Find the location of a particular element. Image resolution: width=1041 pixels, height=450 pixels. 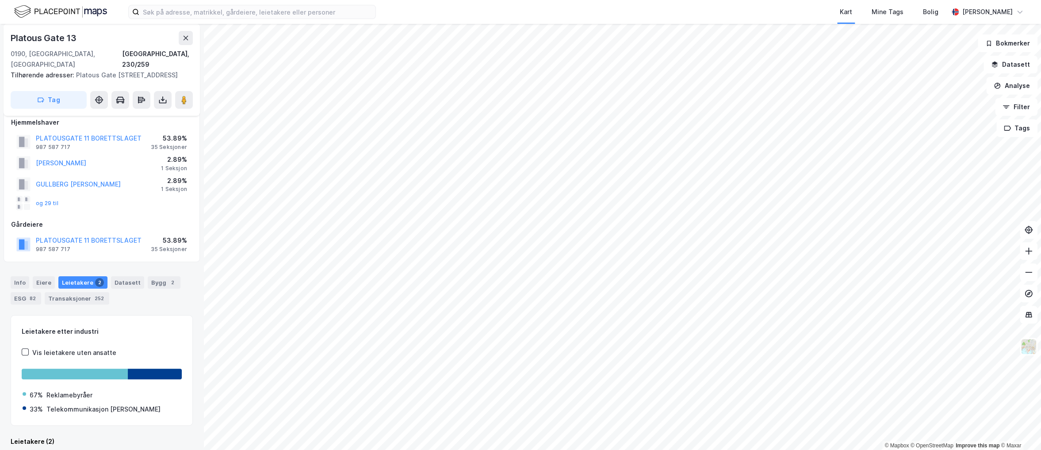

div: Kontrollprogram for chat is located at coordinates (1019, 429).